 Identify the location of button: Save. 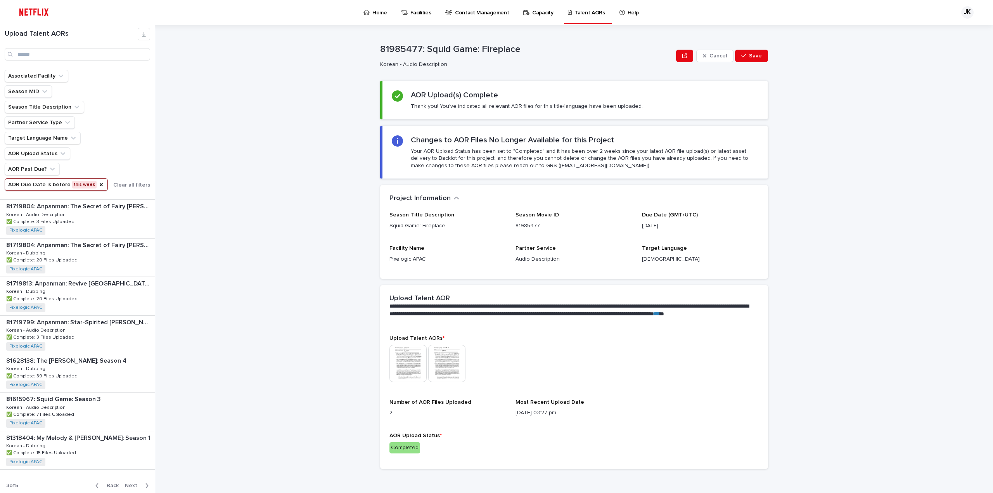
(752, 56).